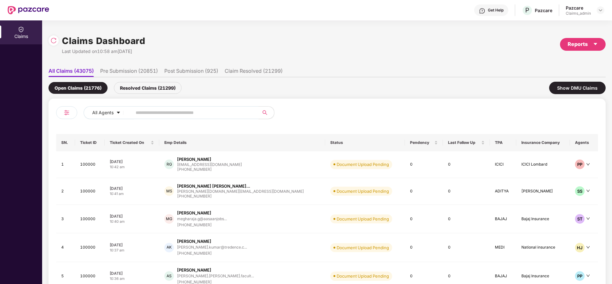 The width and height of the screenshot is (612, 284). What do you see at coordinates (580, 248) in the screenshot?
I see `div: HJ` at bounding box center [580, 248].